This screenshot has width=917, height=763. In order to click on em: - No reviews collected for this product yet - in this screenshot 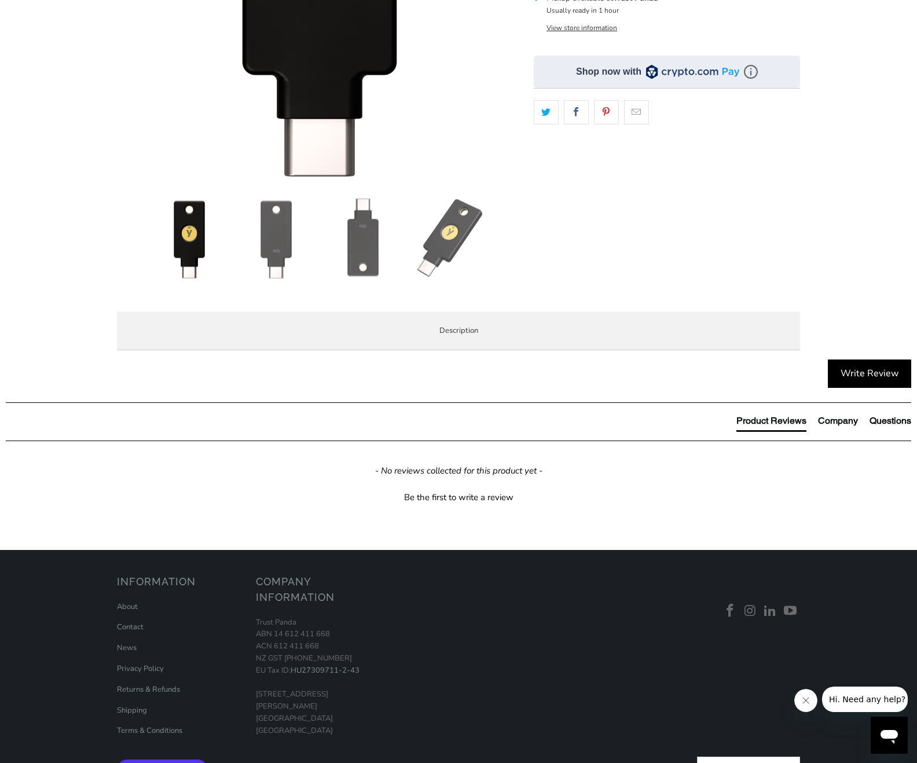, I will do `click(459, 471)`.